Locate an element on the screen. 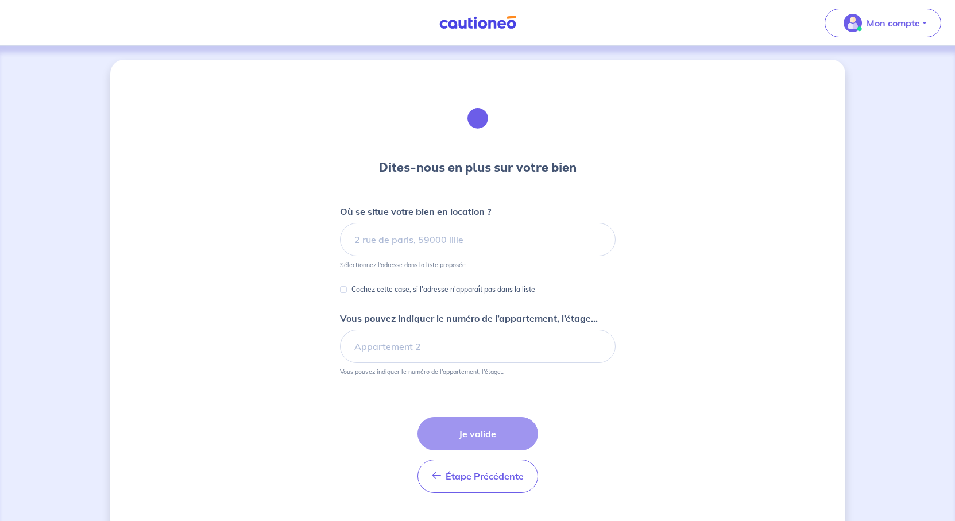 The width and height of the screenshot is (955, 521). p: Sélectionnez l'adresse dans la liste proposée is located at coordinates (403, 265).